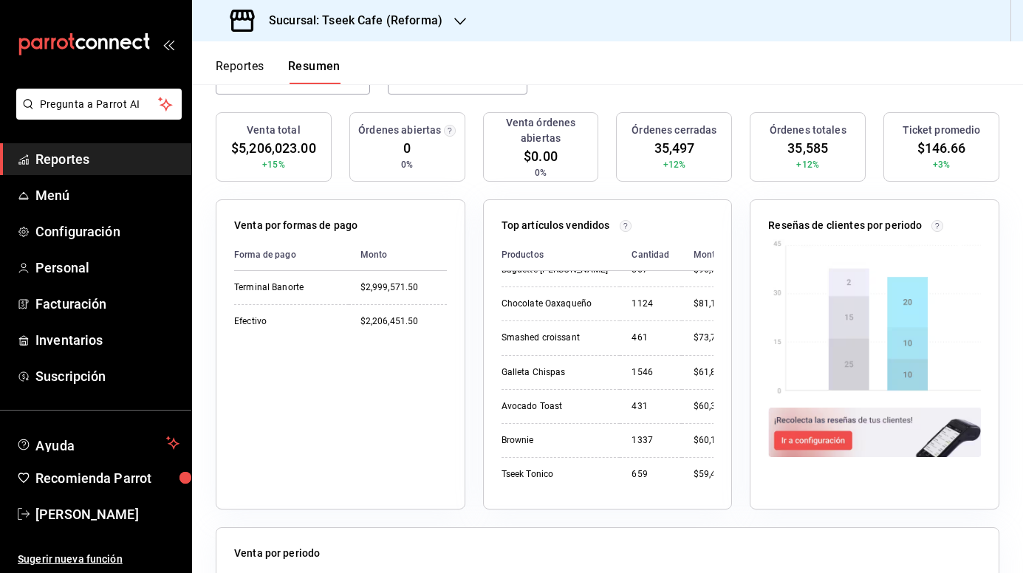  What do you see at coordinates (650, 372) in the screenshot?
I see `div: 1546` at bounding box center [650, 372].